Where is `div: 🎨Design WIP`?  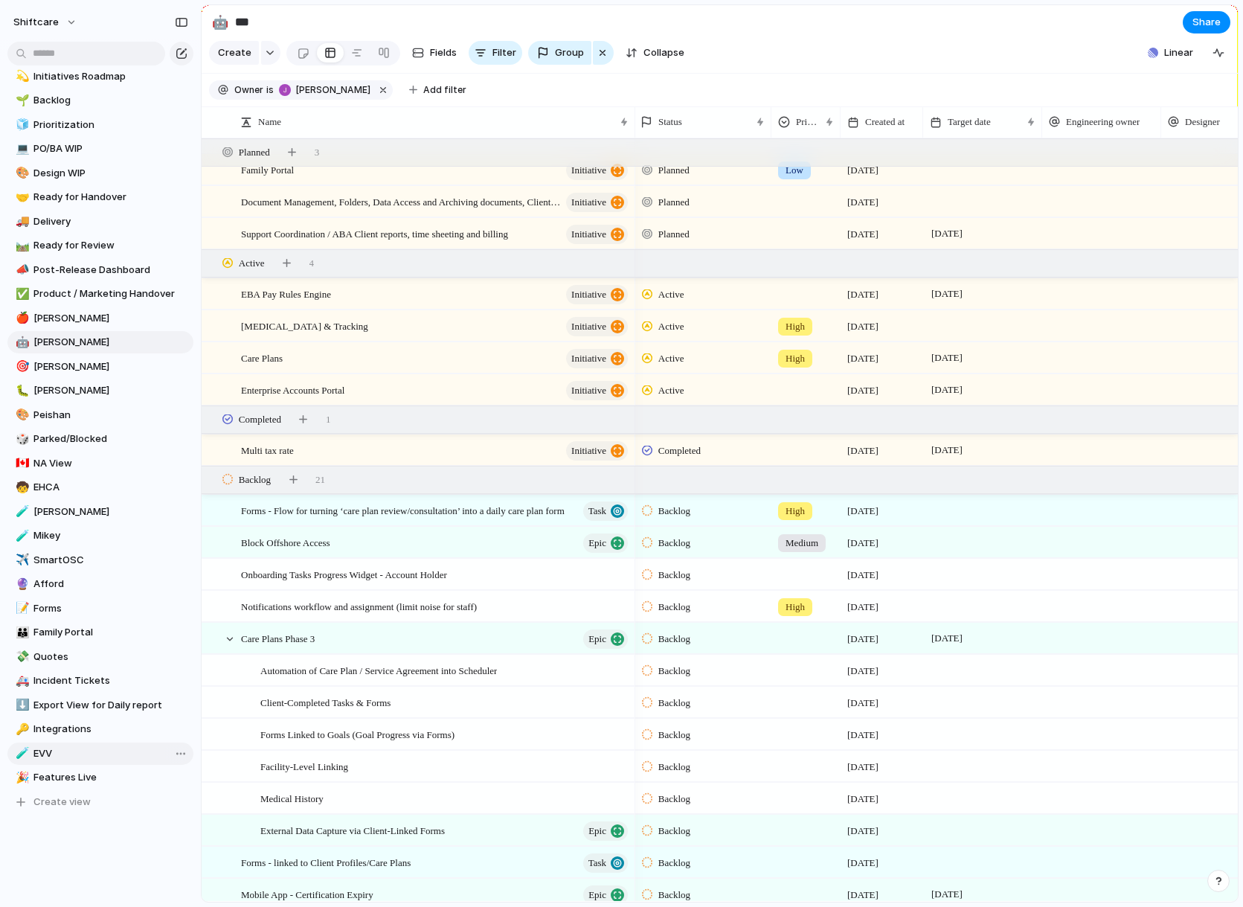
div: 🎨Design WIP is located at coordinates (100, 173).